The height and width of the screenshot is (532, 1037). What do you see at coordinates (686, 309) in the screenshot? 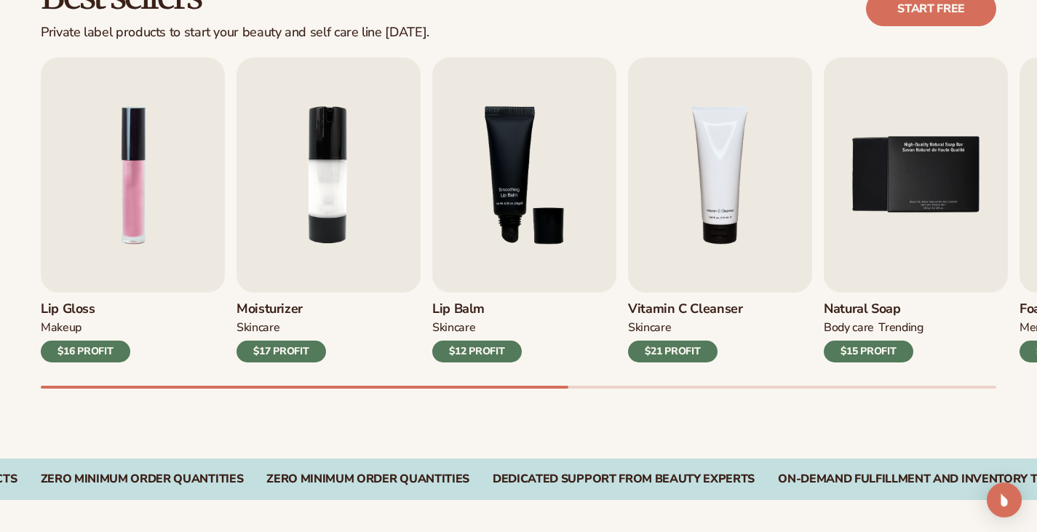
I see `h3: Vitamin C Cleanser` at bounding box center [686, 309].